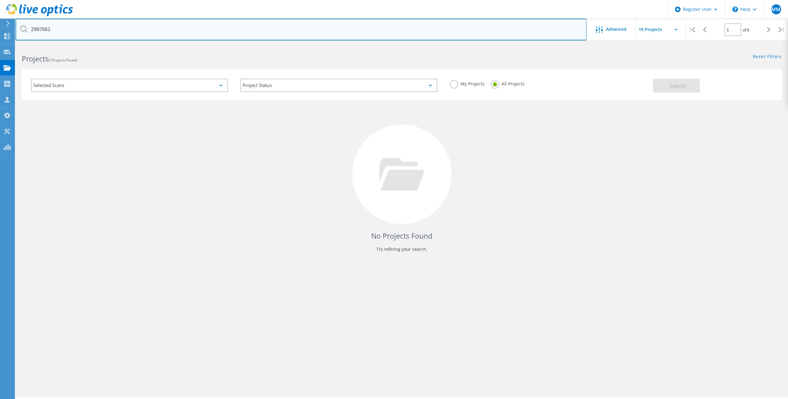 This screenshot has height=399, width=788. Describe the element at coordinates (35, 59) in the screenshot. I see `b: Projects` at that location.